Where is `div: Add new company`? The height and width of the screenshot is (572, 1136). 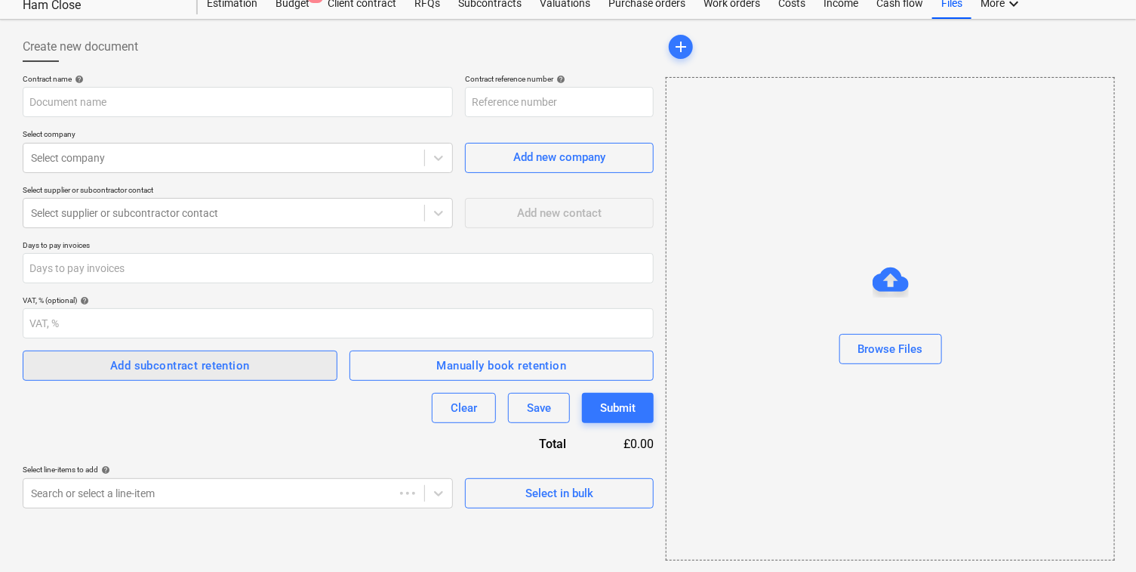 div: Add new company is located at coordinates (559, 157).